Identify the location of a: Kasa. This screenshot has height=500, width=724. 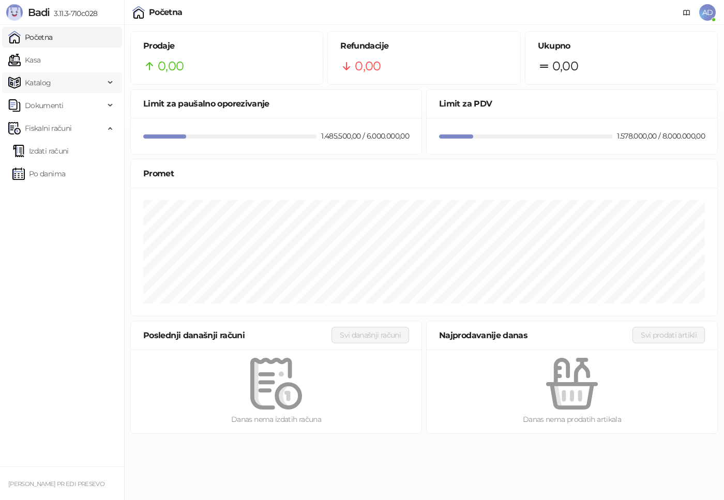
(24, 60).